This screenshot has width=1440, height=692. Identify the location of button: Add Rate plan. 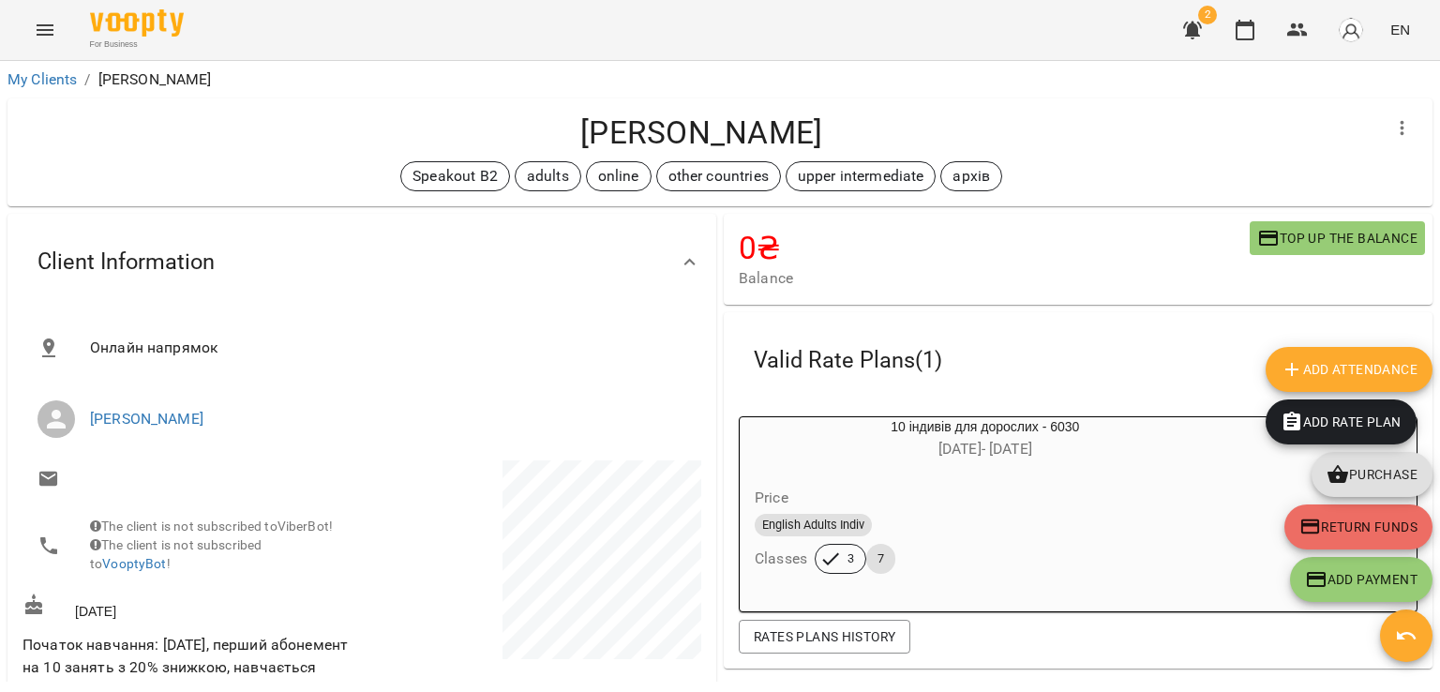
(1341, 422).